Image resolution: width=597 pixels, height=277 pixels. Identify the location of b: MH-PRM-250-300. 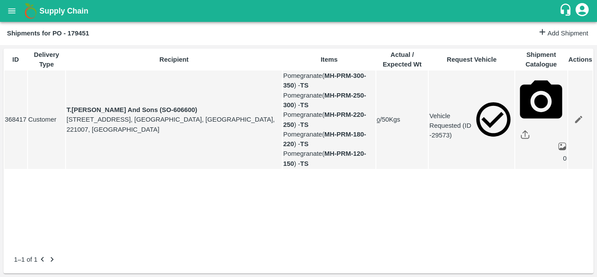
(325, 100).